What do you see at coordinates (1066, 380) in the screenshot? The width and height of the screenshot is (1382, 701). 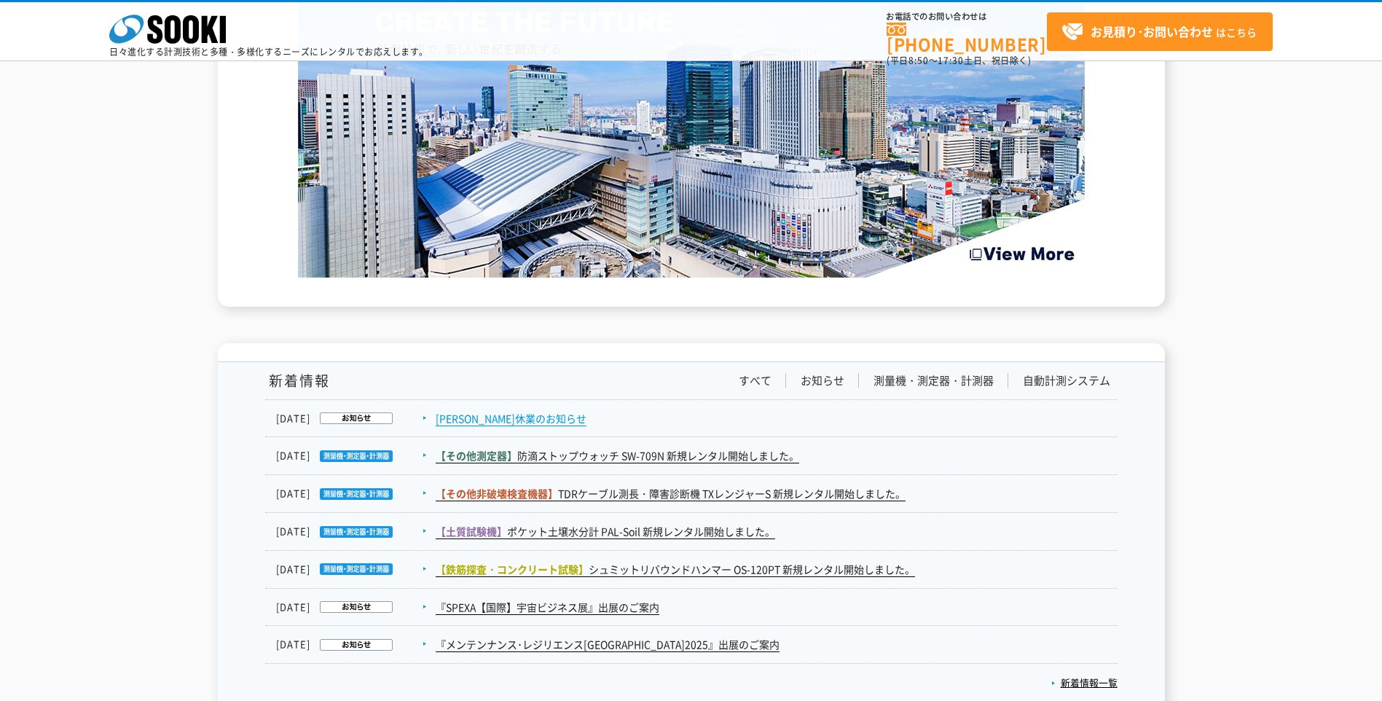 I see `a: 自動計測システム` at bounding box center [1066, 380].